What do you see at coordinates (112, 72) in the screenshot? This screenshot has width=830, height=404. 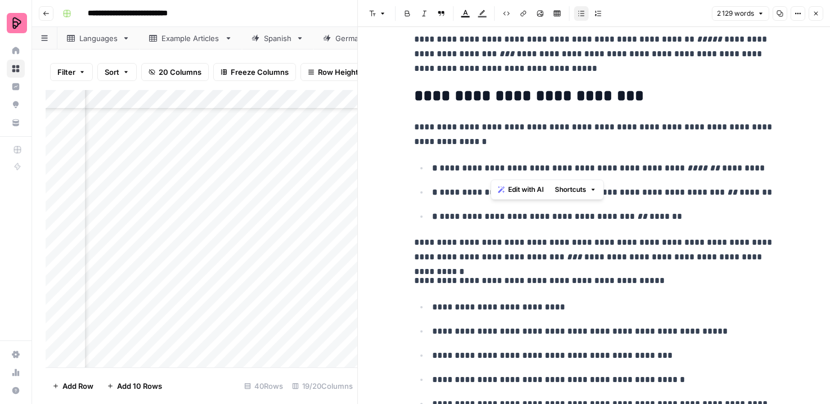 I see `span: Sort` at bounding box center [112, 72].